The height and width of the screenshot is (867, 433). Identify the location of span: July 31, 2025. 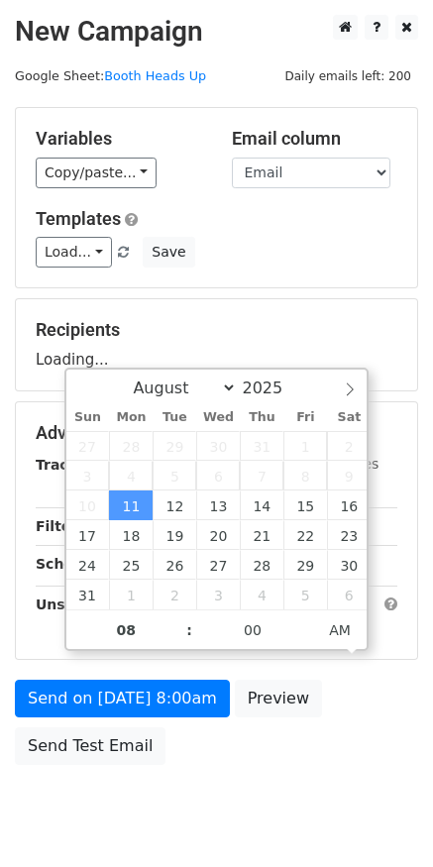
(262, 446).